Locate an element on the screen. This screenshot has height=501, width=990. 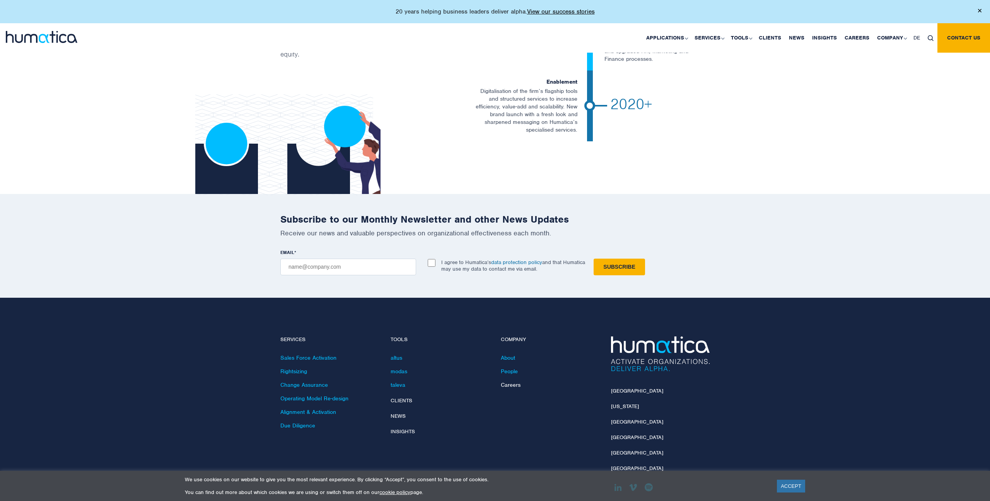
p: Digitalisation of the firm’s flagship tools and structured services to increase efficiency, value... is located at coordinates (524, 110).